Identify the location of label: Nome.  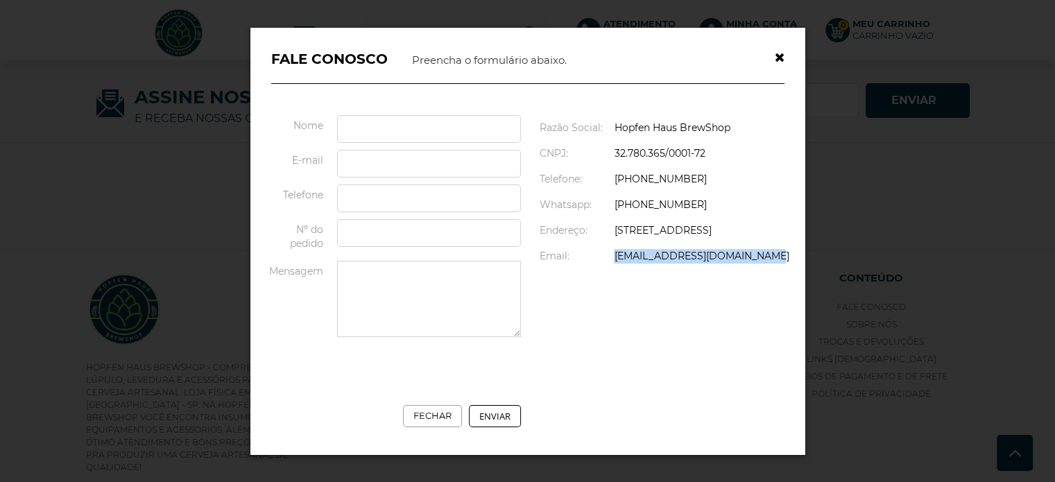
(292, 123).